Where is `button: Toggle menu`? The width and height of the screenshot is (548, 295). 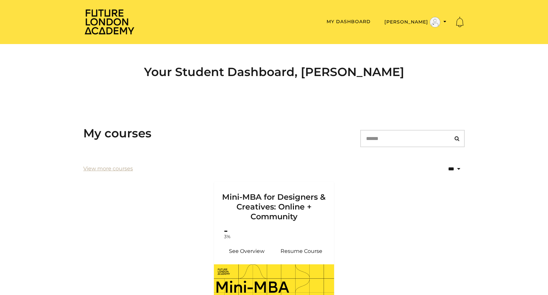 button: Toggle menu is located at coordinates (415, 22).